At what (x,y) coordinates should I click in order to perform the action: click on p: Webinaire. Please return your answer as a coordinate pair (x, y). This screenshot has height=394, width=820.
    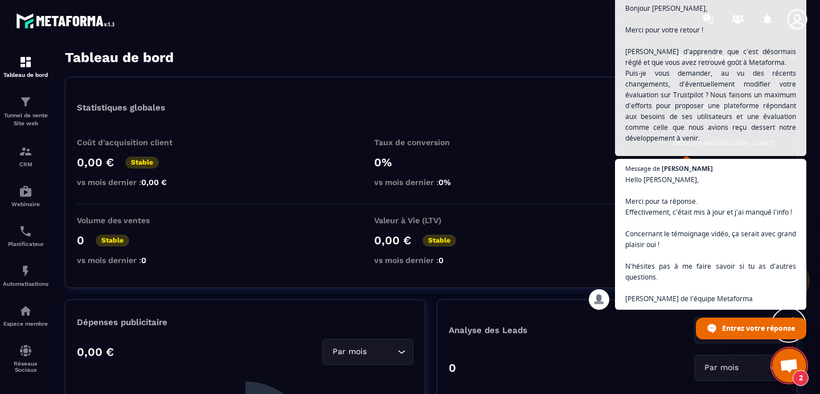
    Looking at the image, I should click on (26, 204).